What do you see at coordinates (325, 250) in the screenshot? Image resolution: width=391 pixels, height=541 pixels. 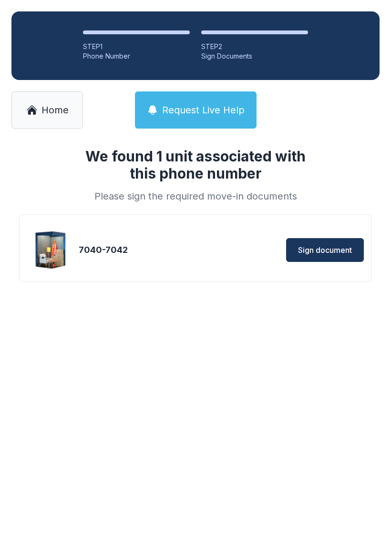 I see `span: Sign document` at bounding box center [325, 250].